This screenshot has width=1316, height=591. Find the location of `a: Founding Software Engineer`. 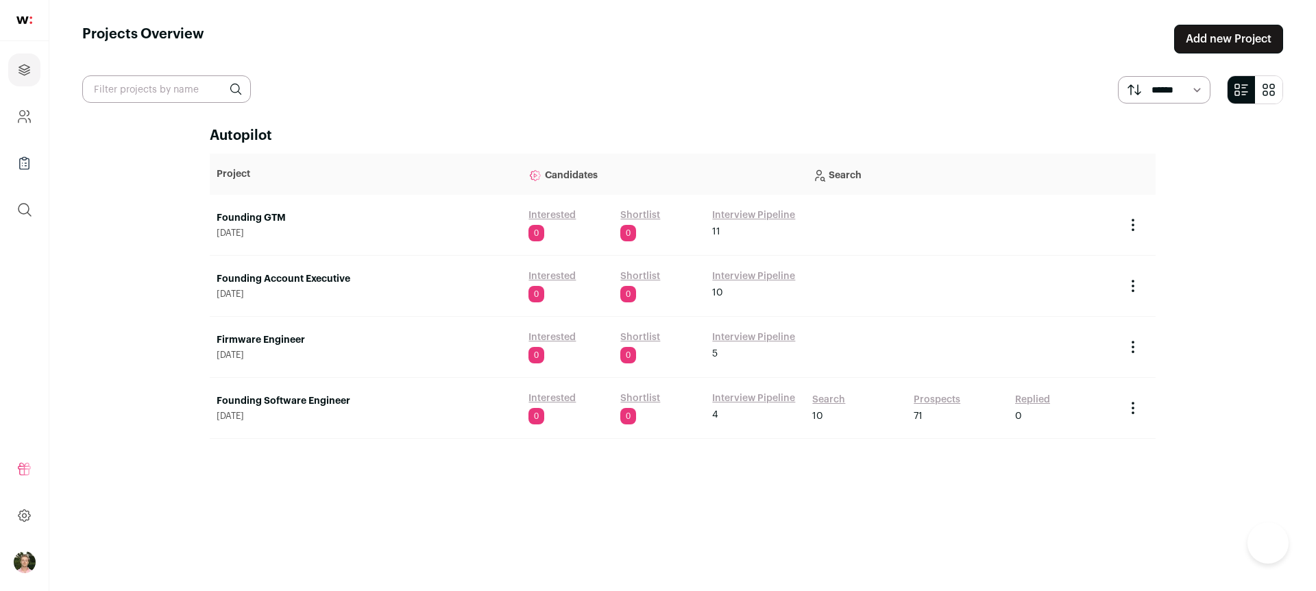

a: Founding Software Engineer is located at coordinates (365, 401).